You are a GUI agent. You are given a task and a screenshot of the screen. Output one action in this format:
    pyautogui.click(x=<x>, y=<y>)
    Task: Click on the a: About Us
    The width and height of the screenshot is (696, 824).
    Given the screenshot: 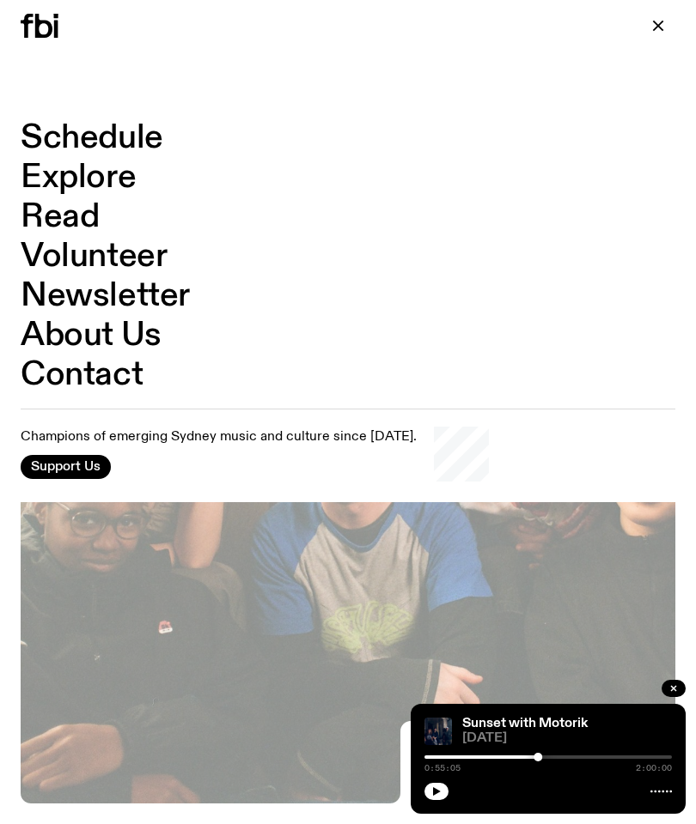 What is the action you would take?
    pyautogui.click(x=91, y=336)
    